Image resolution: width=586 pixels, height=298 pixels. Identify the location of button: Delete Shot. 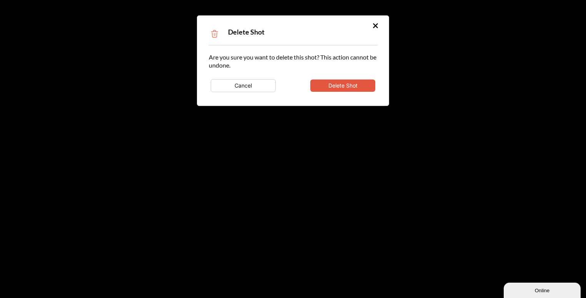
(343, 86).